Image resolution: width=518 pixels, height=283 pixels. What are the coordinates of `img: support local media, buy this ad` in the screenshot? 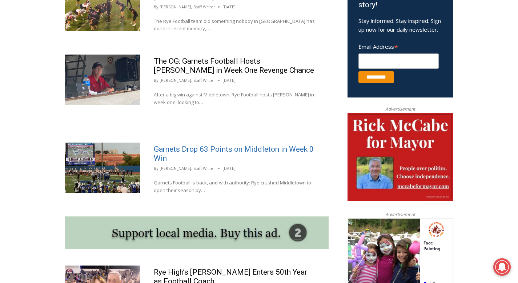 It's located at (197, 233).